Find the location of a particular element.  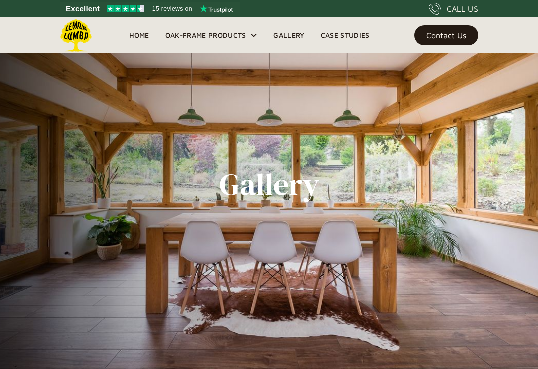

div: CALL US is located at coordinates (462, 9).